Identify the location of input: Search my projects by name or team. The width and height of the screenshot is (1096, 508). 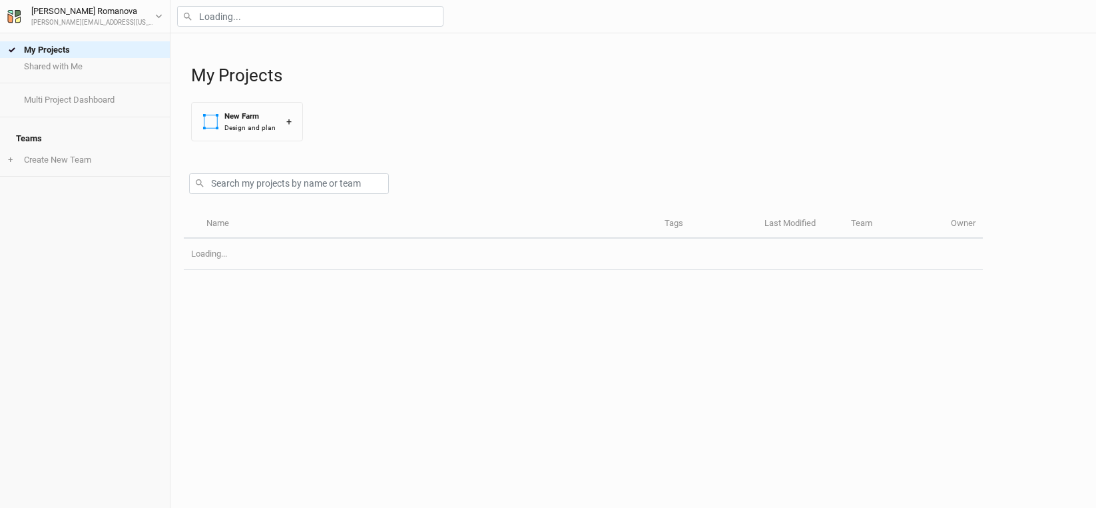
(289, 183).